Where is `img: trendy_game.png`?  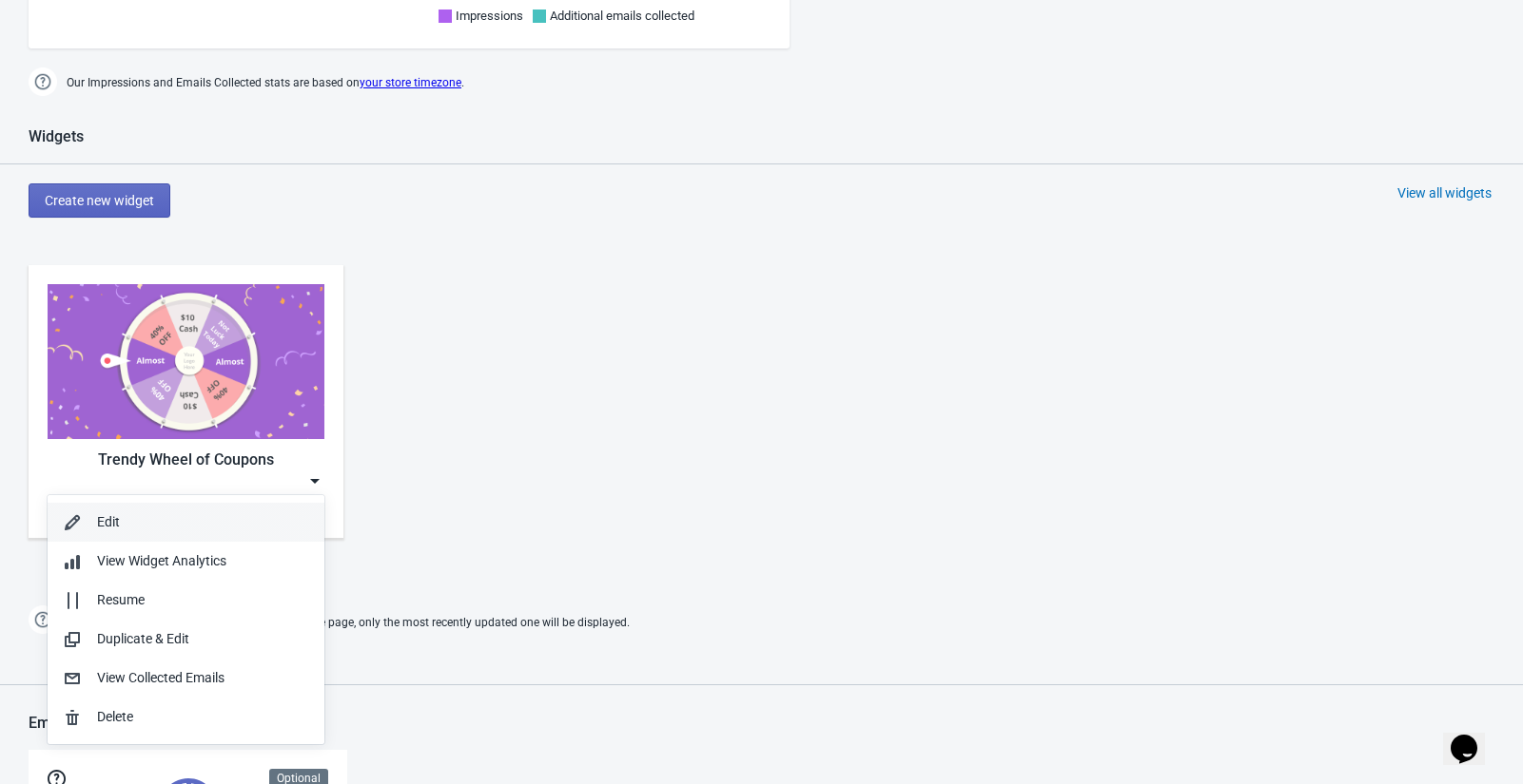 img: trendy_game.png is located at coordinates (186, 362).